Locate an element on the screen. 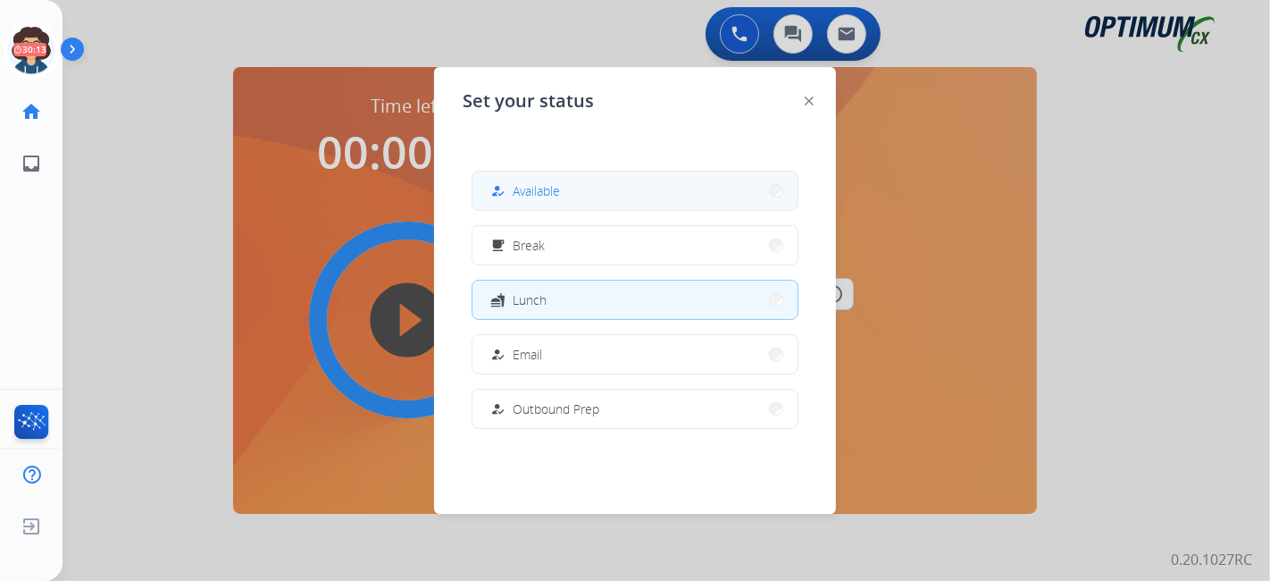 This screenshot has width=1270, height=581. span: Set your status is located at coordinates (528, 101).